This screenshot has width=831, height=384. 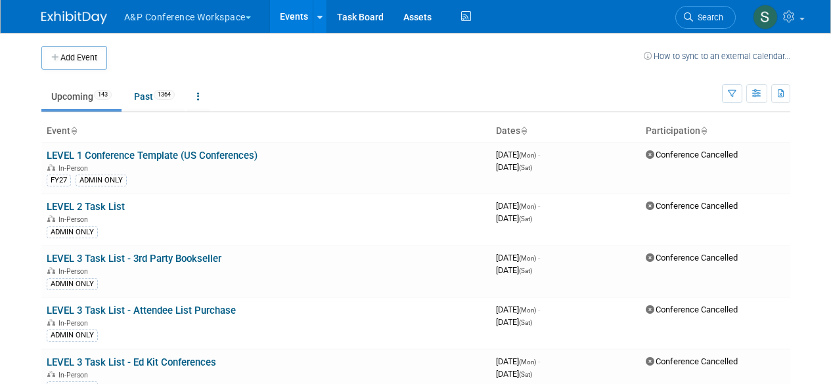 What do you see at coordinates (134, 259) in the screenshot?
I see `a: LEVEL 3 Task List - 3rd Party Bookseller` at bounding box center [134, 259].